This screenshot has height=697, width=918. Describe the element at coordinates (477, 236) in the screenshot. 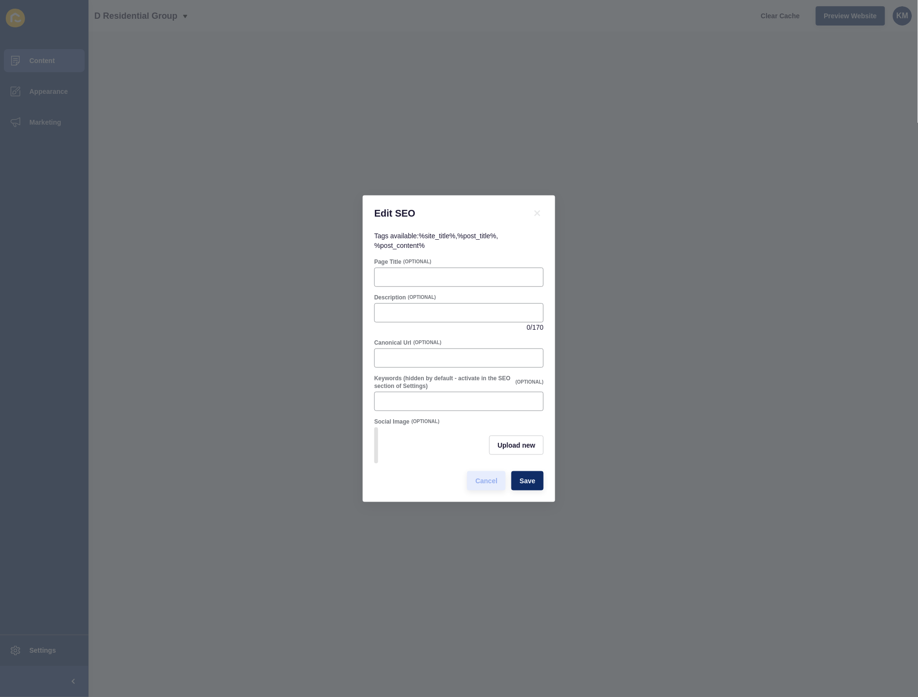

I see `code: %post_title%` at that location.